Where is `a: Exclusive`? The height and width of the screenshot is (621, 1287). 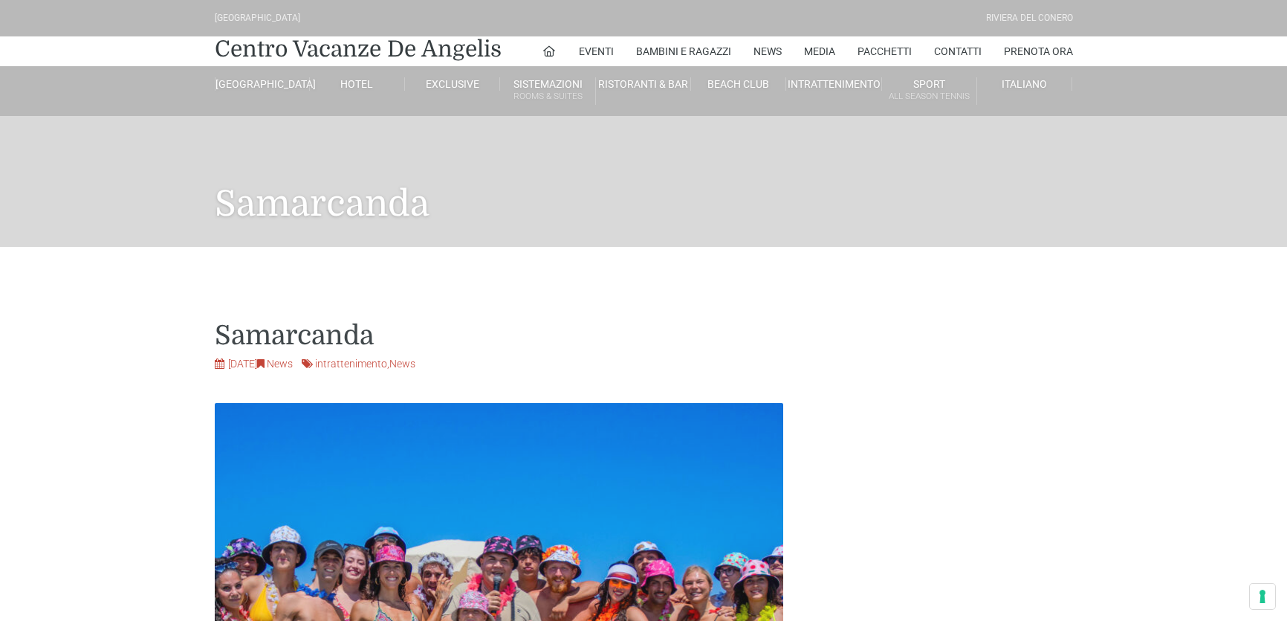
a: Exclusive is located at coordinates (453, 84).